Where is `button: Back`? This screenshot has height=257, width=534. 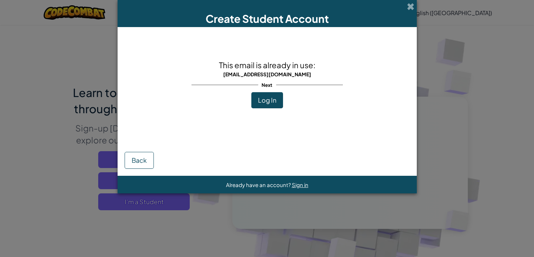
button: Back is located at coordinates (139, 161).